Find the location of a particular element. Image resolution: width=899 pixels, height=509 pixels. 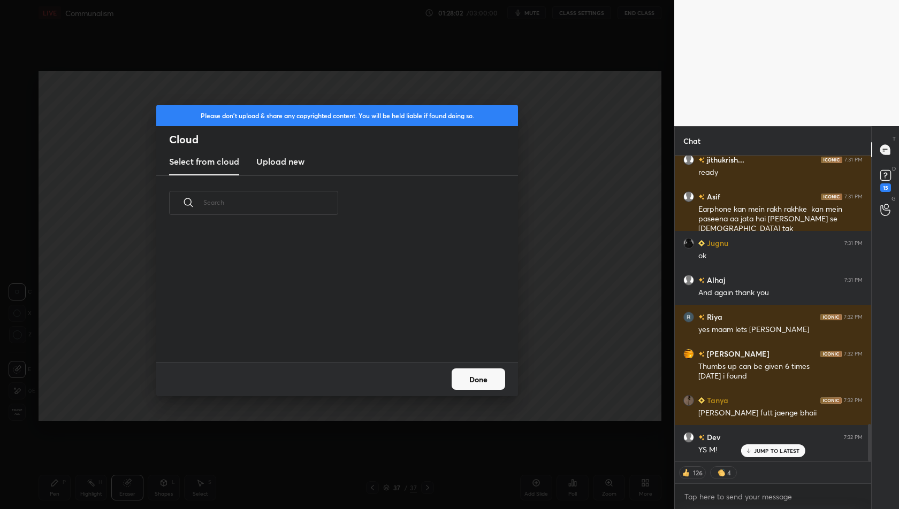

h6: Asif is located at coordinates (712, 196).